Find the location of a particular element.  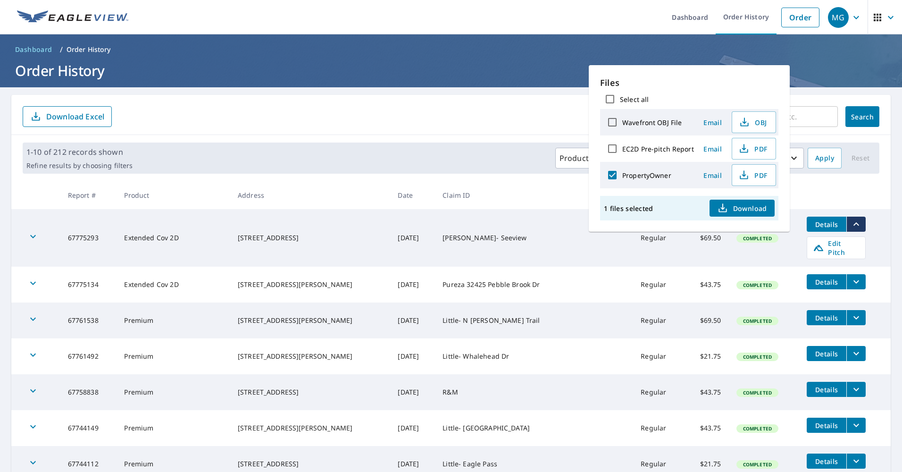

button: Apply is located at coordinates (825, 158).